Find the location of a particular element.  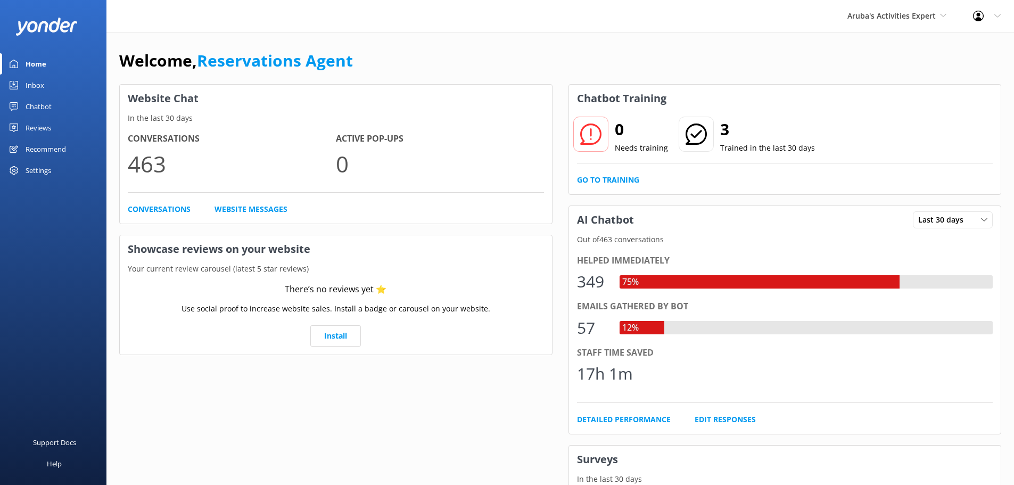

a: Website Messages is located at coordinates (251, 209).